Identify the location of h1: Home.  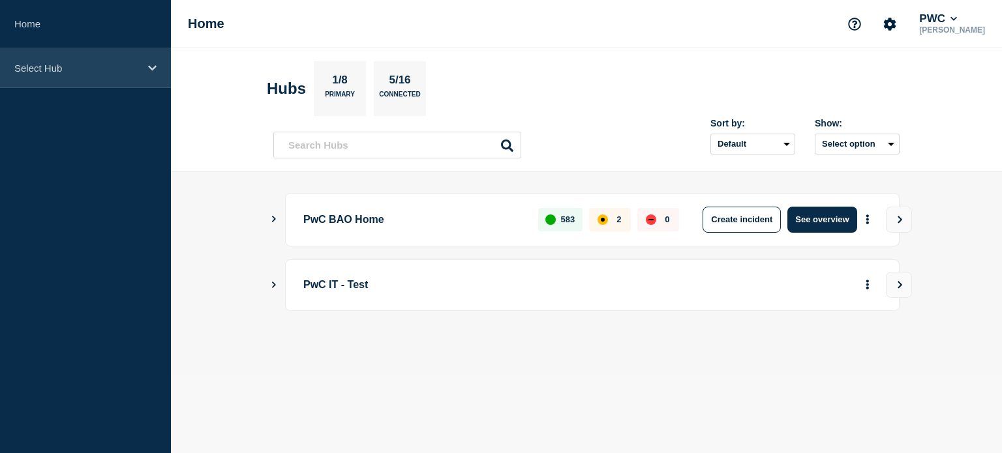
(206, 23).